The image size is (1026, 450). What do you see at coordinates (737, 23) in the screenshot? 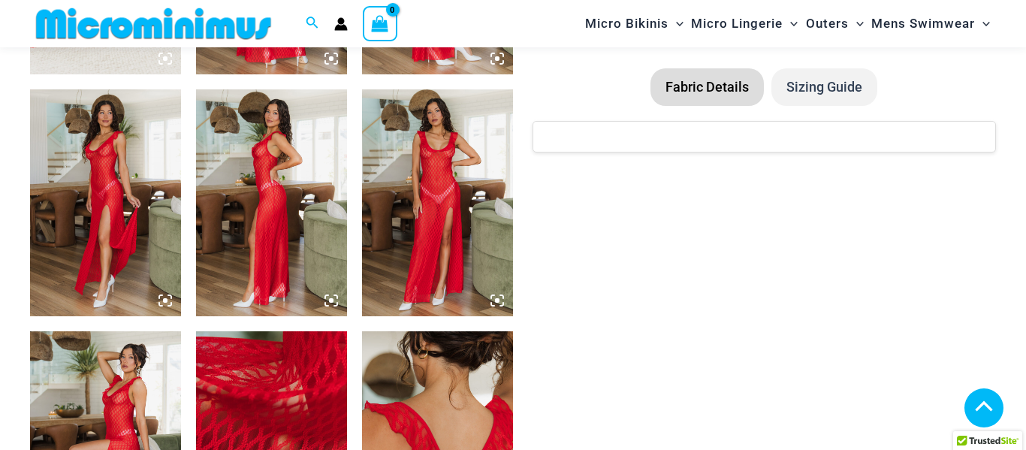
I see `span: Micro Lingerie` at bounding box center [737, 23].